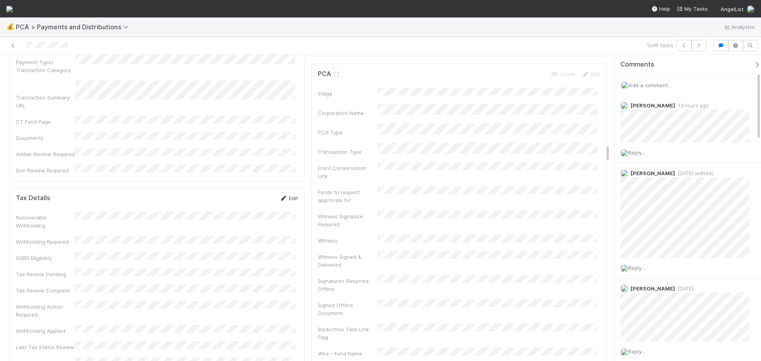 This screenshot has width=761, height=361. I want to click on span: Add a comment..., so click(650, 85).